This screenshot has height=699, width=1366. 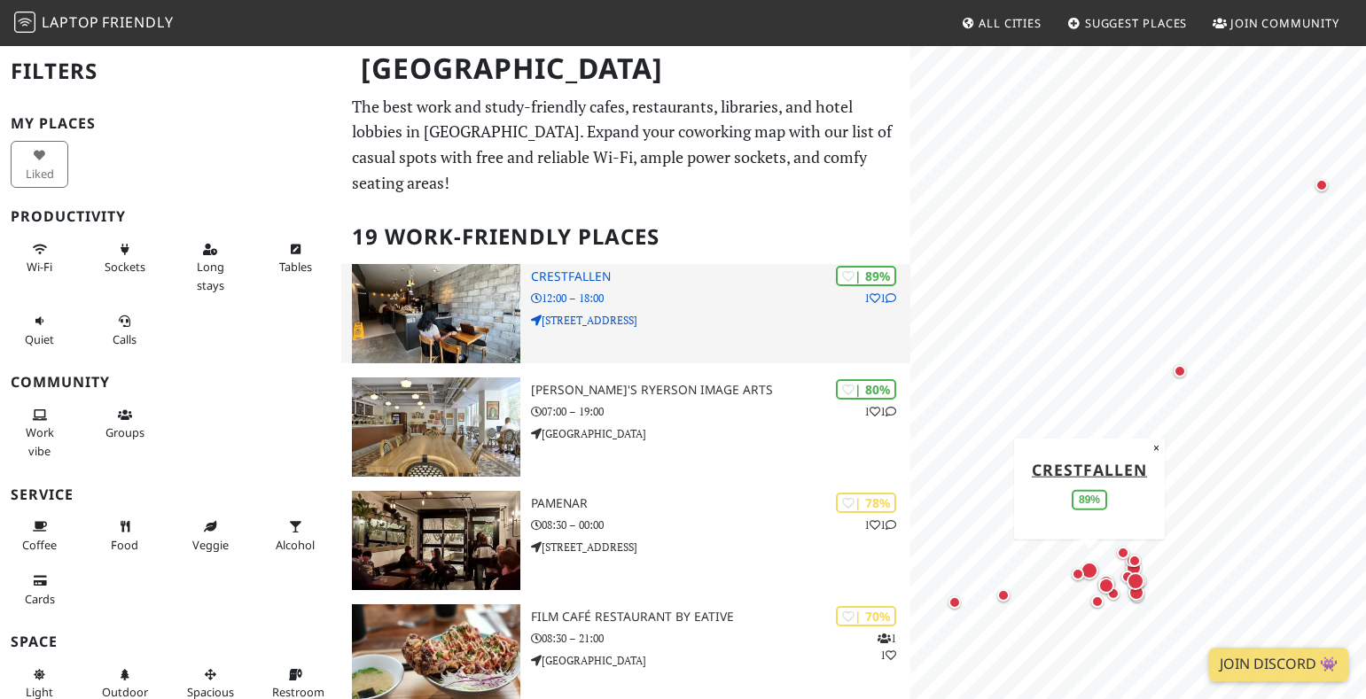 What do you see at coordinates (124, 535) in the screenshot?
I see `button: Food` at bounding box center [124, 535].